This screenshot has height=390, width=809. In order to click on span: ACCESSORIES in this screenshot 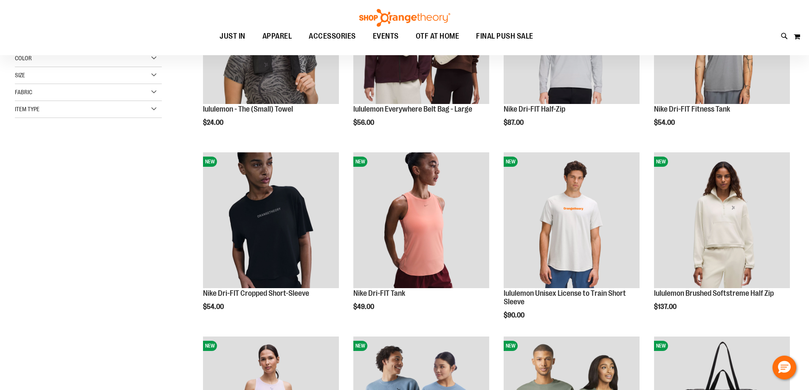, I will do `click(332, 36)`.